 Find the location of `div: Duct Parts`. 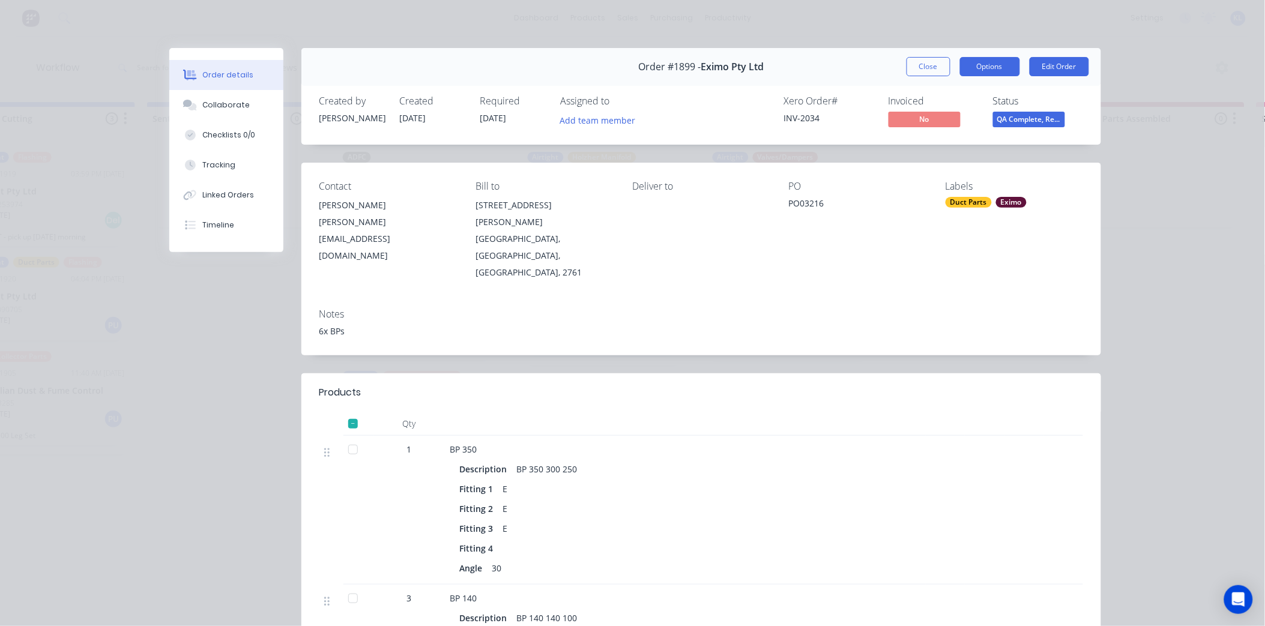

div: Duct Parts is located at coordinates (969, 202).